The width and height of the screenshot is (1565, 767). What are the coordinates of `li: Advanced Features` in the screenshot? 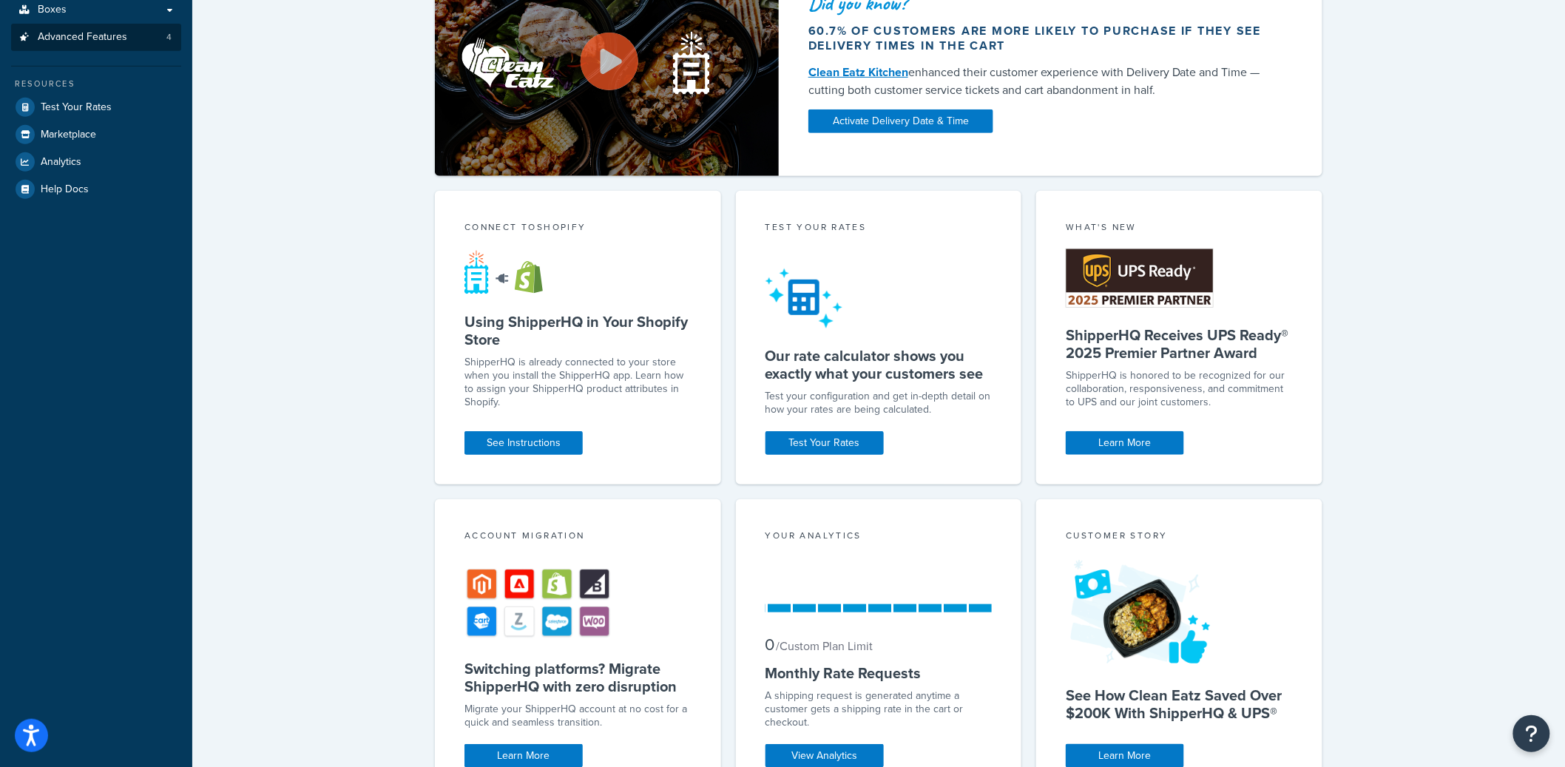 It's located at (96, 37).